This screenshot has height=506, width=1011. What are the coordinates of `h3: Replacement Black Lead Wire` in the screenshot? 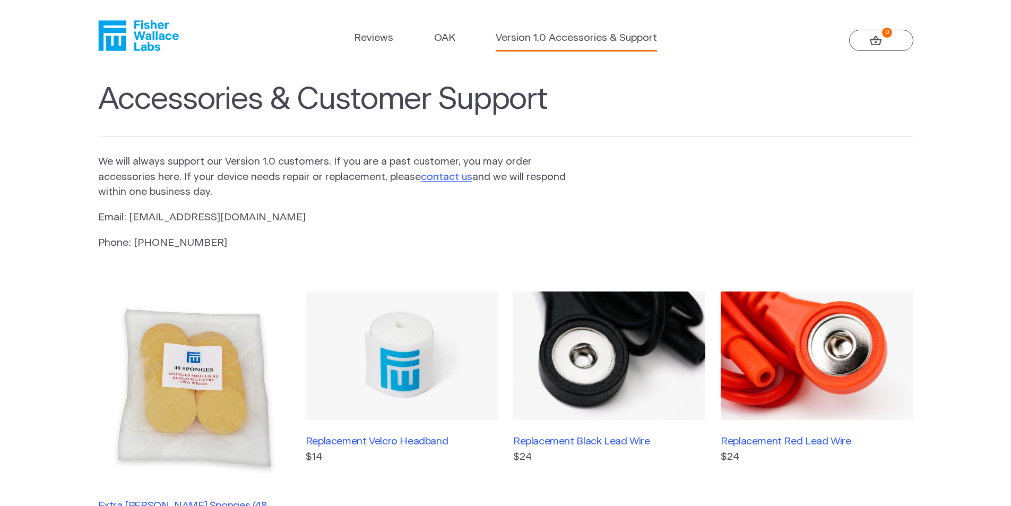 It's located at (609, 441).